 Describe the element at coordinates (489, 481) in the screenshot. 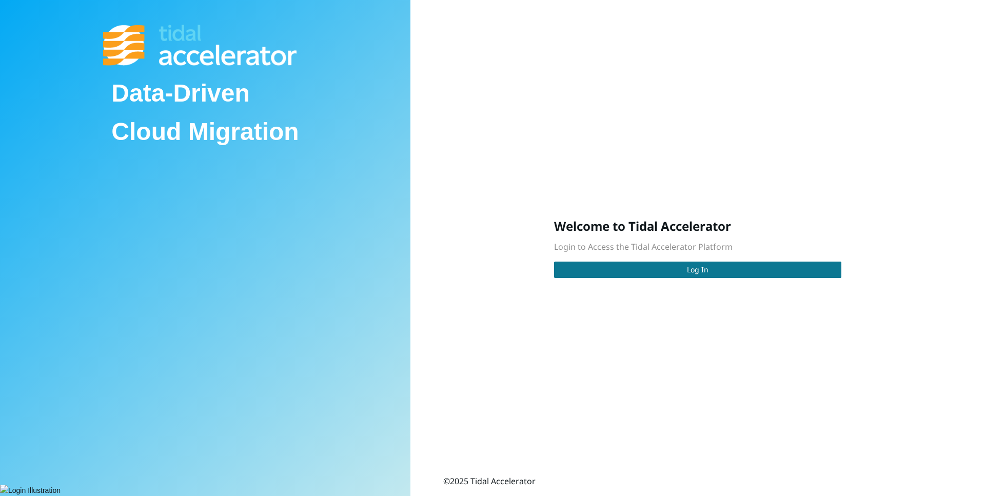

I see `div: © 2025 Tidal Accelerator` at that location.